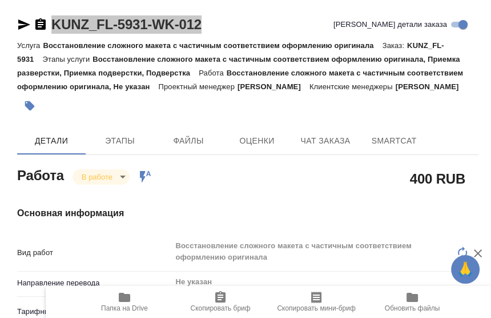  I want to click on span: Файлы, so click(188, 141).